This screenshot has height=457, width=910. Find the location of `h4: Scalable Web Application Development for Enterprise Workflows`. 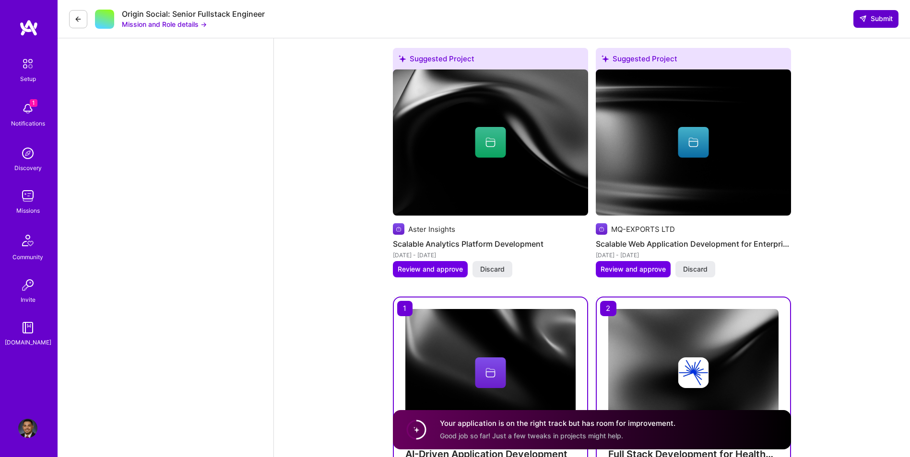

h4: Scalable Web Application Development for Enterprise Workflows is located at coordinates (693, 244).